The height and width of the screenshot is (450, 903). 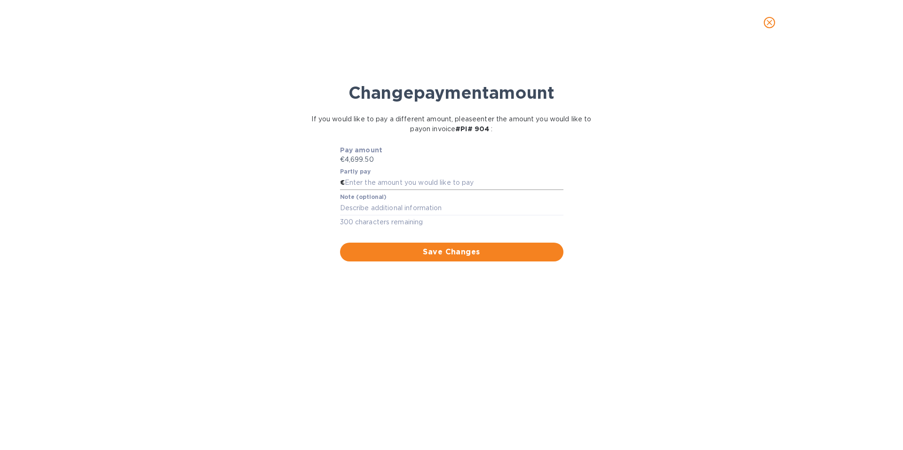 What do you see at coordinates (452, 159) in the screenshot?
I see `p: €4,699.50` at bounding box center [452, 159].